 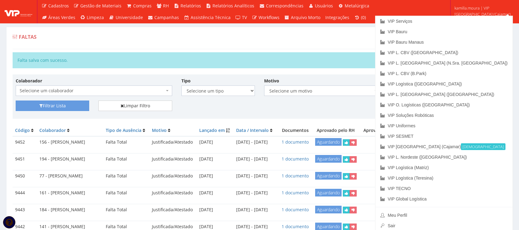 I want to click on span: Áreas Verdes, so click(x=62, y=17).